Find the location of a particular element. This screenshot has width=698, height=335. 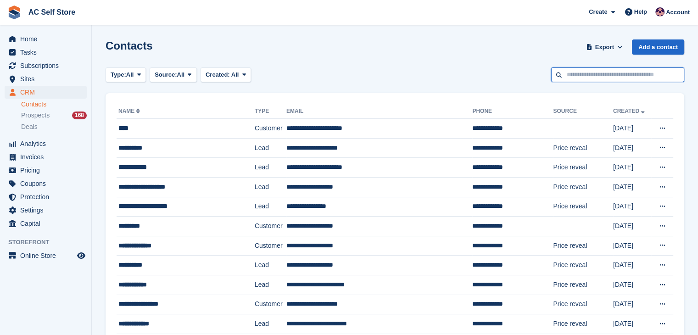

span: Protection is located at coordinates (48, 197).